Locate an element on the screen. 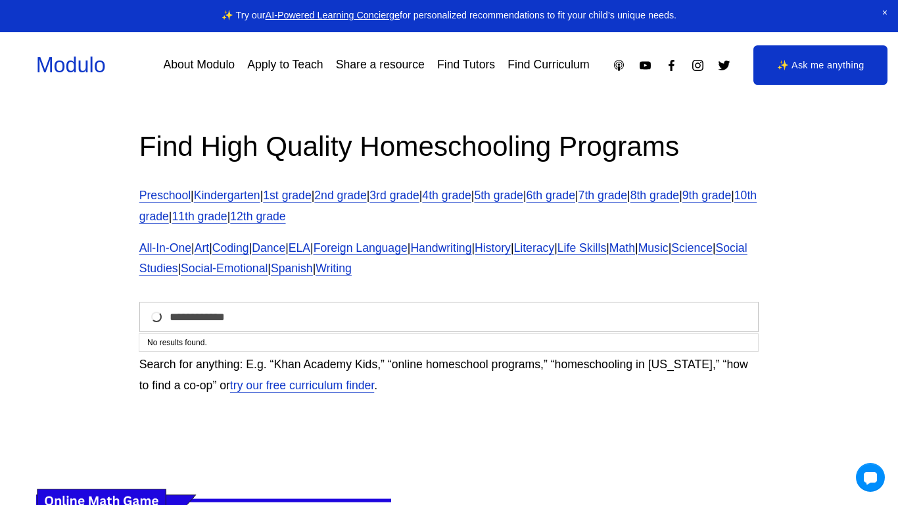  a: 4th grade is located at coordinates (446, 195).